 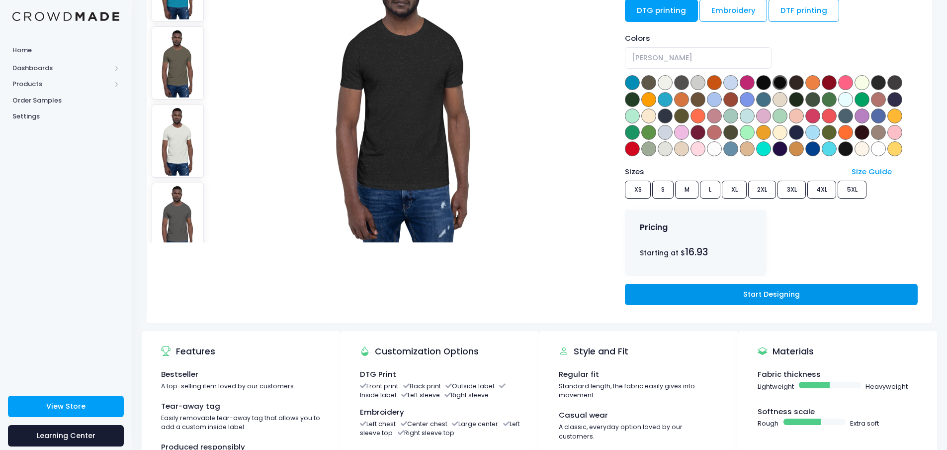 I want to click on span: Home, so click(x=66, y=50).